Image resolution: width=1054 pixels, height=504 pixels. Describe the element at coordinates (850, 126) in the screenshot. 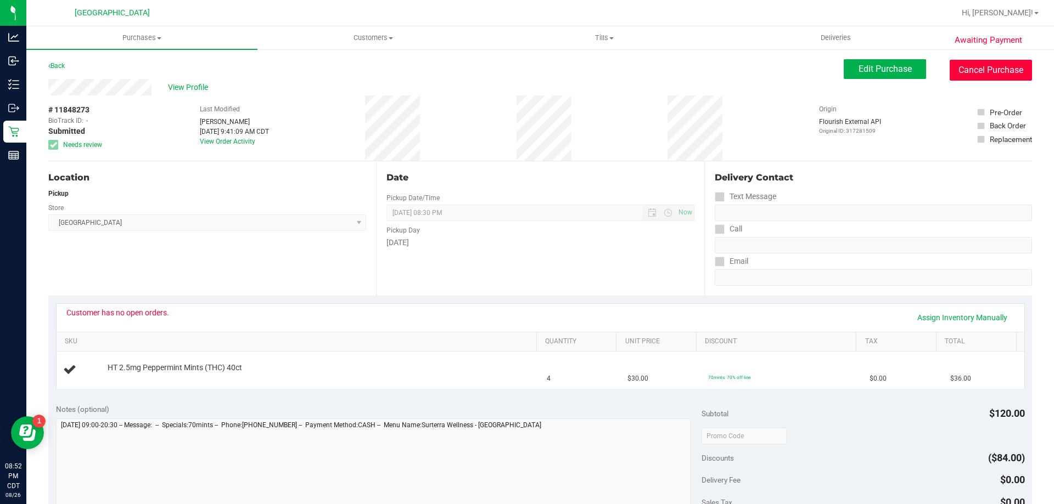

I see `div: Flourish External API` at that location.